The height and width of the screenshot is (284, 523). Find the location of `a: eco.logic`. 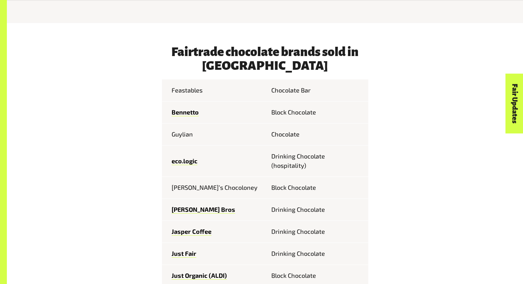

a: eco.logic is located at coordinates (184, 161).